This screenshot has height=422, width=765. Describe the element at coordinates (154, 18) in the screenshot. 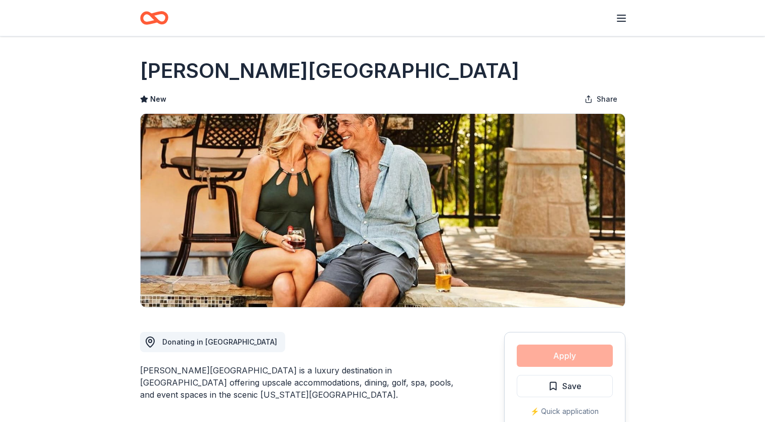

I see `a: Home` at that location.